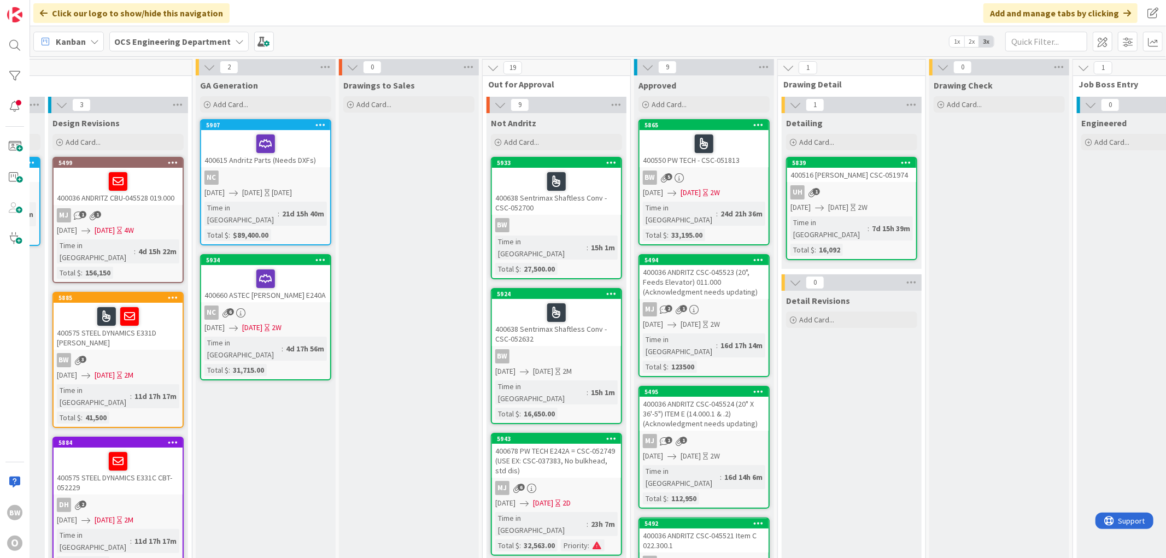 This screenshot has width=1166, height=558. I want to click on div: 5933400638 Sentrimax Shaftless Conv - CSC-052700, so click(557, 186).